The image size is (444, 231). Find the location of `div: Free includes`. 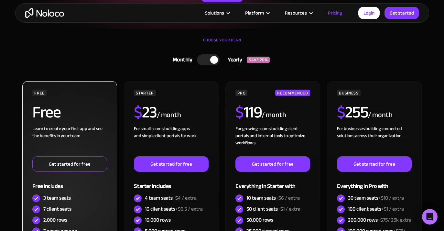

div: Free includes is located at coordinates (70, 182).